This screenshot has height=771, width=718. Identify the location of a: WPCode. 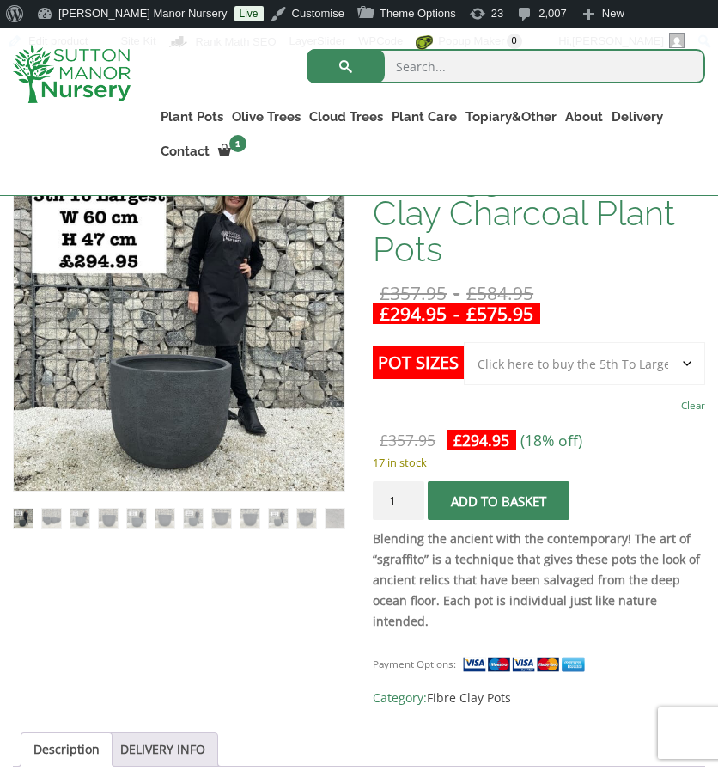
(381, 41).